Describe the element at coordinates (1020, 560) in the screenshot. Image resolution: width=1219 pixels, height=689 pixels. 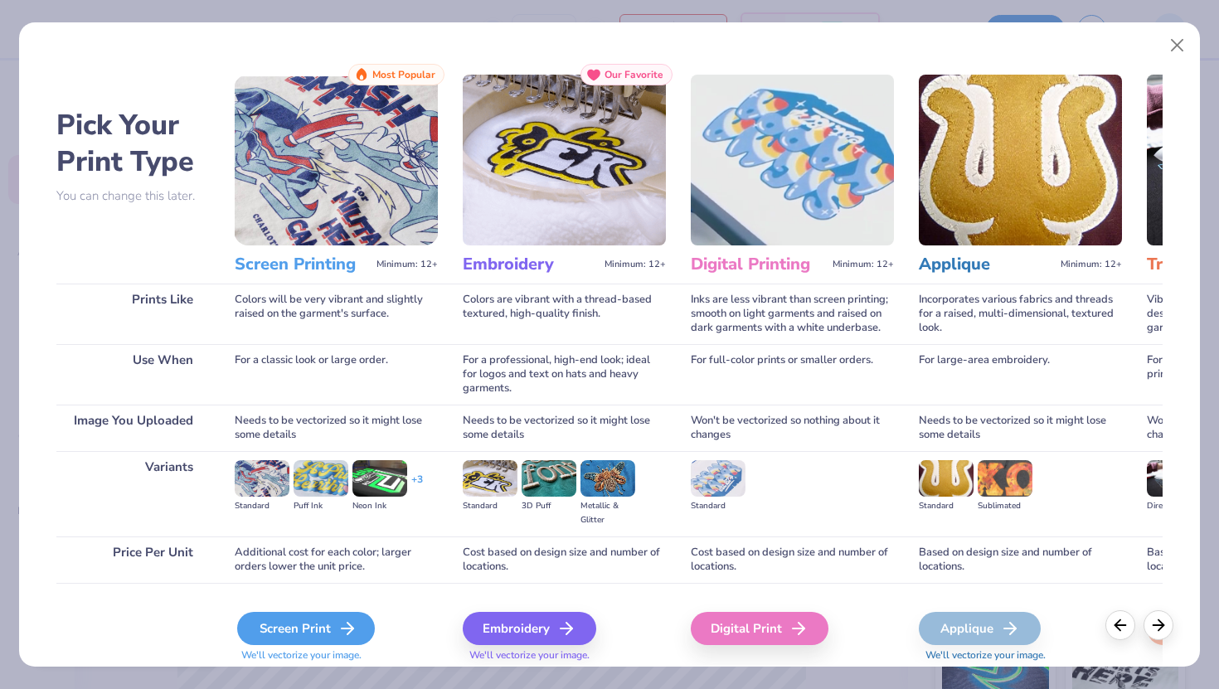
I see `div: Based on design size and number of locations.` at that location.